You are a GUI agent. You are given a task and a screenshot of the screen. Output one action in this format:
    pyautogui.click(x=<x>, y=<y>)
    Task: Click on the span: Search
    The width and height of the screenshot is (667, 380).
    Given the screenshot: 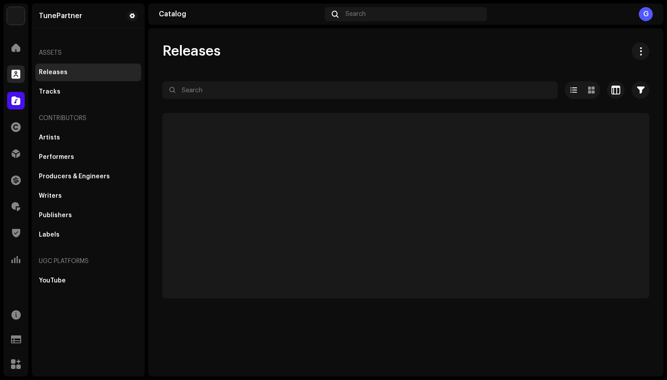 What is the action you would take?
    pyautogui.click(x=356, y=14)
    